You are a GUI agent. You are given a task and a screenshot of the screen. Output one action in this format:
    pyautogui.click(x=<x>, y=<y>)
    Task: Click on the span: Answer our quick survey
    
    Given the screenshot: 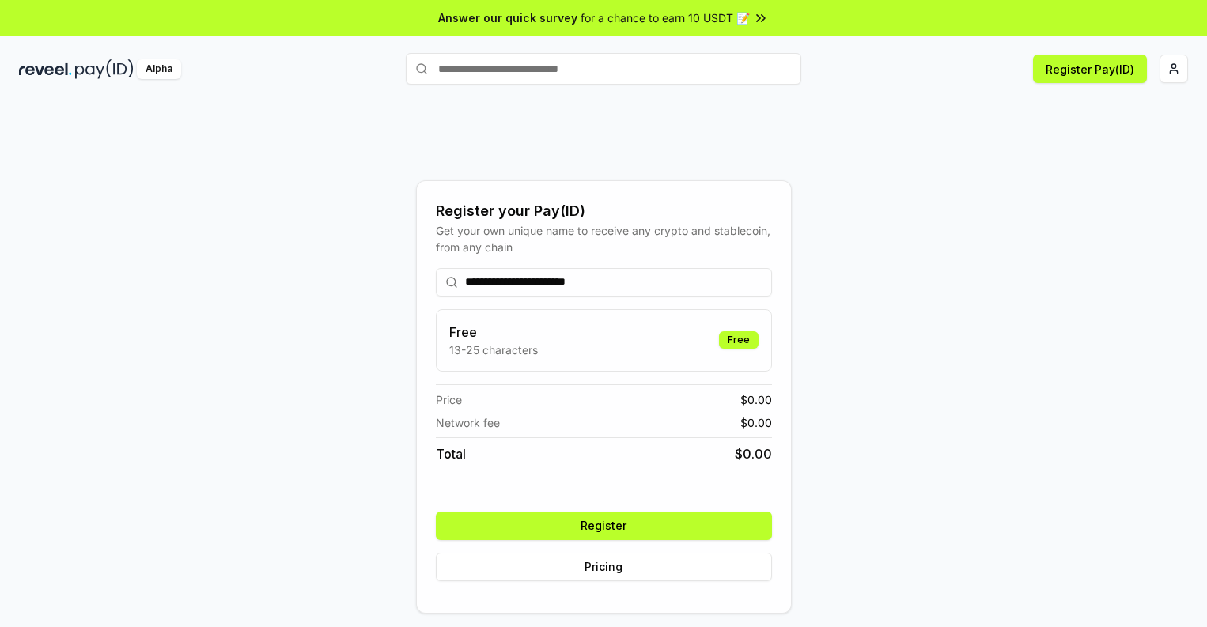 What is the action you would take?
    pyautogui.click(x=508, y=17)
    